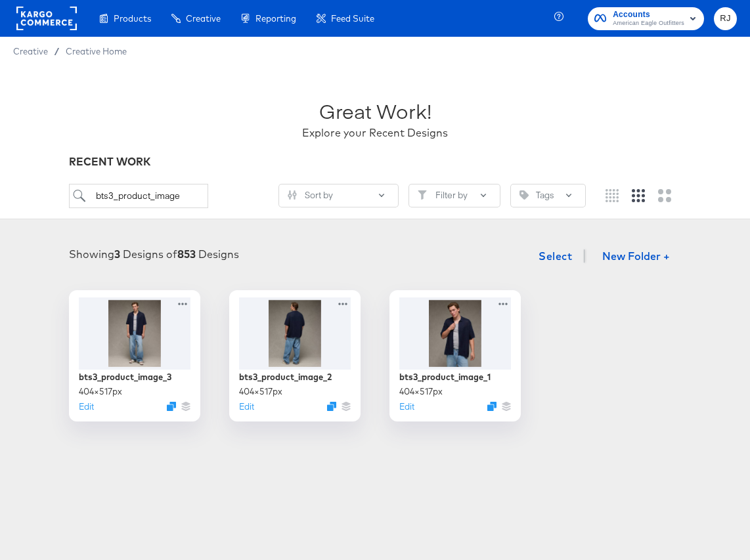 This screenshot has height=560, width=750. I want to click on svg: Sliders, so click(292, 195).